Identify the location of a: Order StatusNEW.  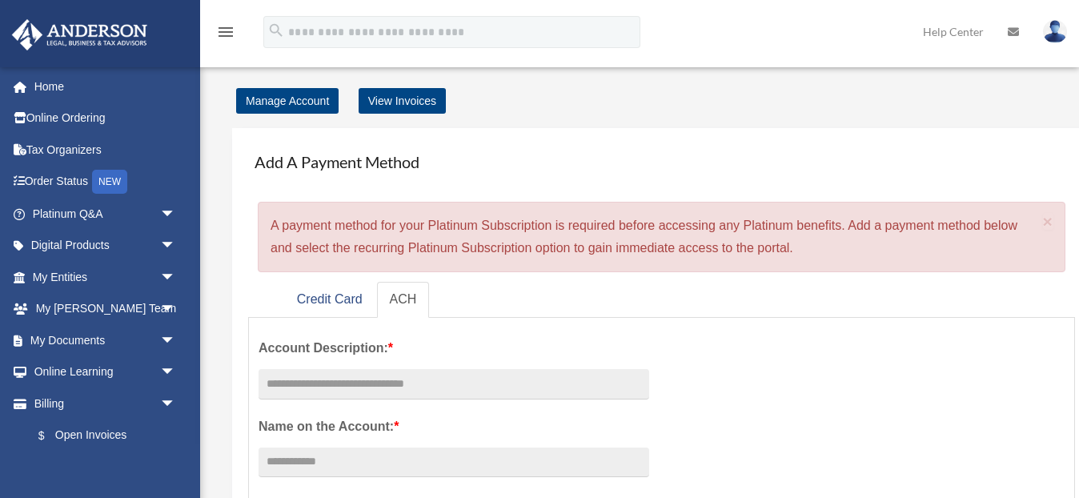
(106, 182).